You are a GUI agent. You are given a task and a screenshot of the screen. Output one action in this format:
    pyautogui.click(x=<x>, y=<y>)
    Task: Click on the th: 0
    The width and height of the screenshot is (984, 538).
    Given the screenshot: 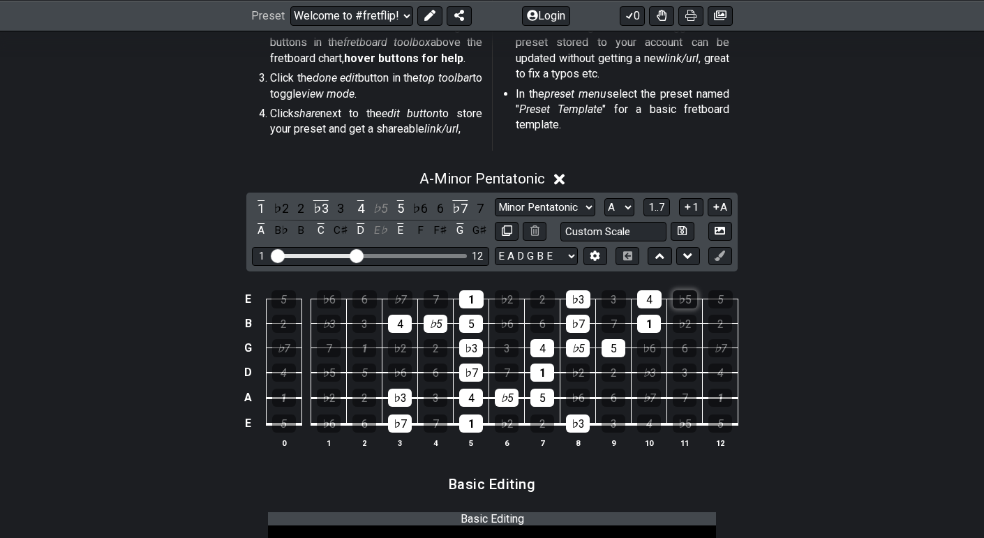 What is the action you would take?
    pyautogui.click(x=283, y=443)
    